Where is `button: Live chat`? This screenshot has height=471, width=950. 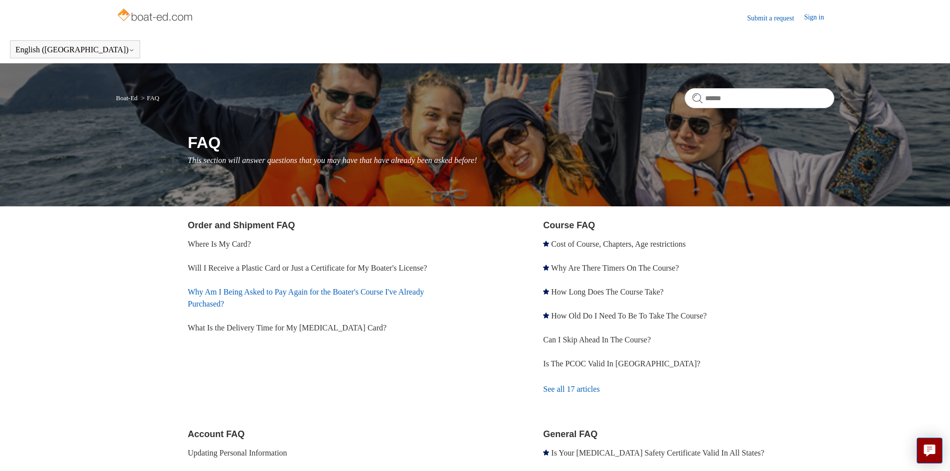
button: Live chat is located at coordinates (930, 451).